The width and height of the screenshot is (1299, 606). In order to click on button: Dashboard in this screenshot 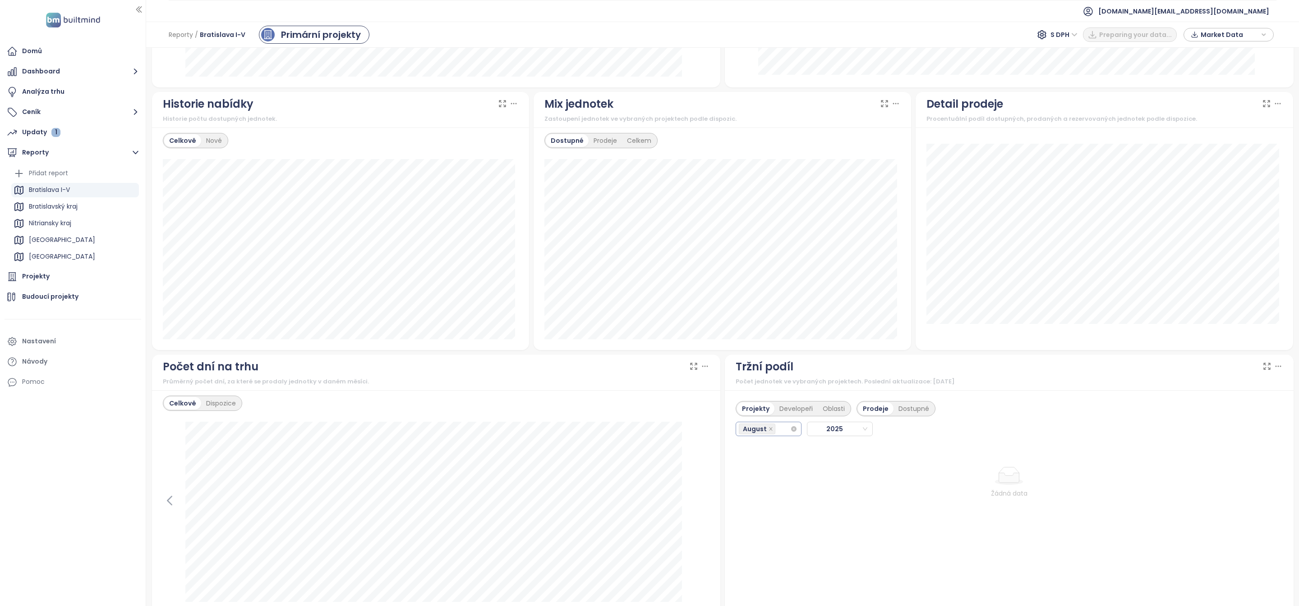, I will do `click(73, 72)`.